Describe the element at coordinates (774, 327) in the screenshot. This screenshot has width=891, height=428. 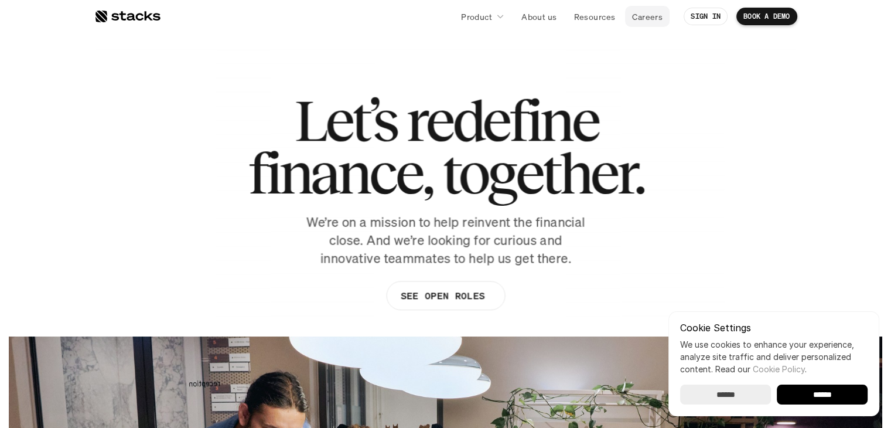
I see `p: Cookie Settings` at that location.